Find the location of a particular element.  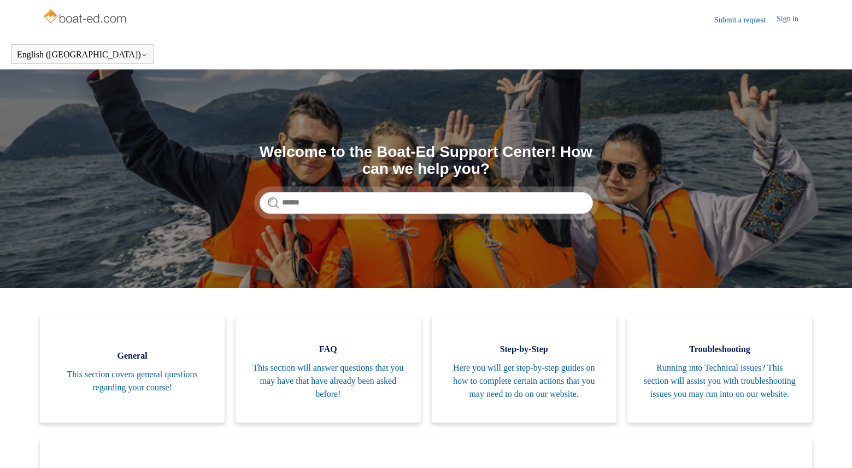

a: Submit a request is located at coordinates (745, 20).